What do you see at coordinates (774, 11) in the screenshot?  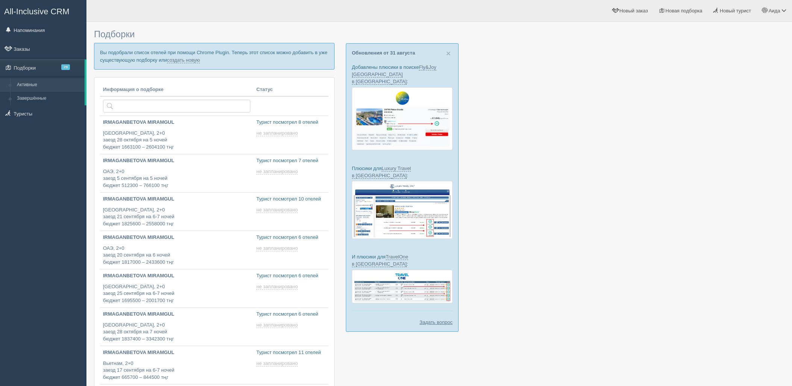 I see `span: Аида` at bounding box center [774, 11].